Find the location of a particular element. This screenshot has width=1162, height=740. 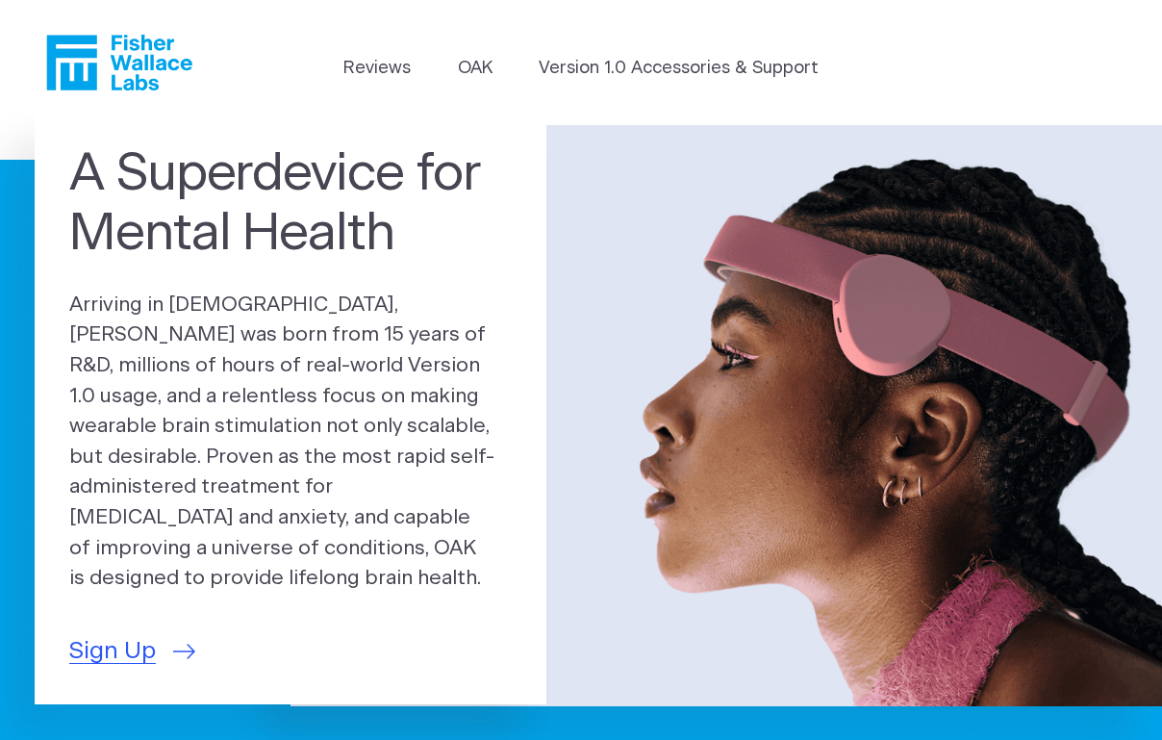

a: Version 1.0 Accessories & Support is located at coordinates (678, 68).